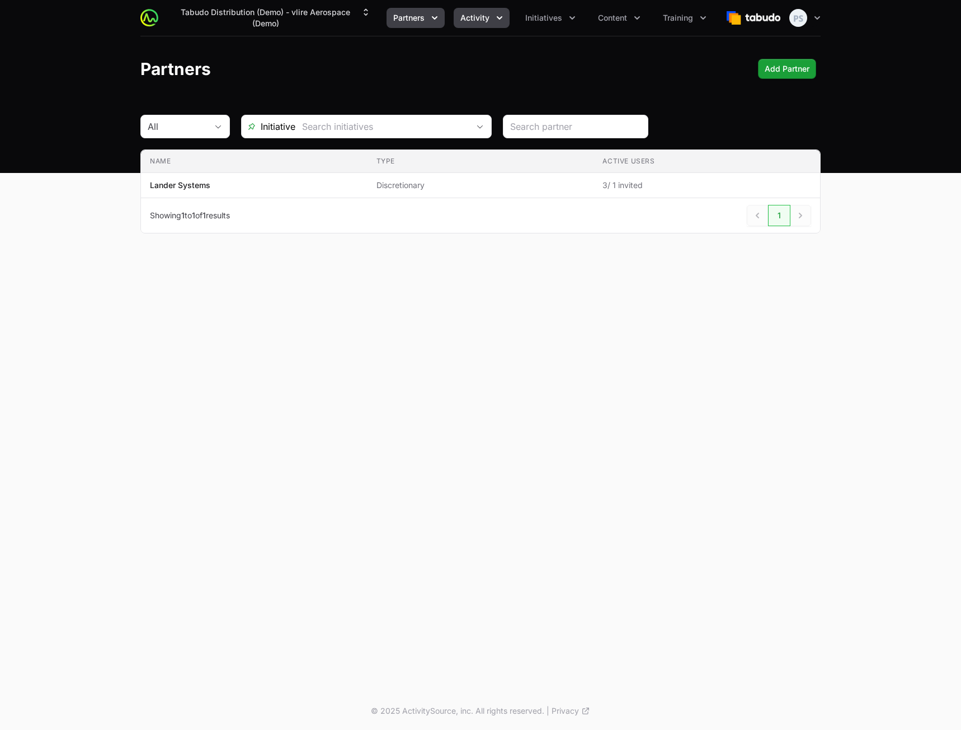 The width and height of the screenshot is (961, 730). I want to click on span: Activity, so click(475, 18).